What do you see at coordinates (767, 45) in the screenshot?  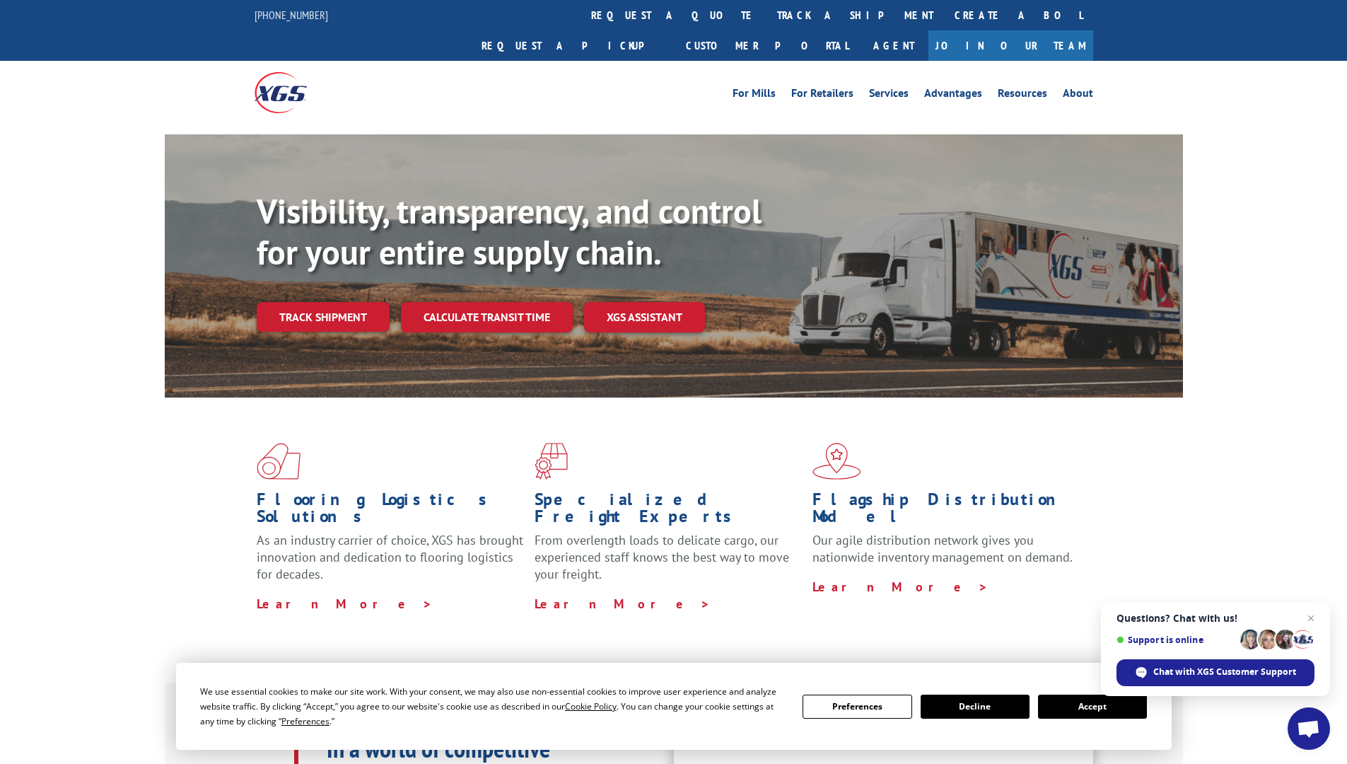 I see `a: Customer Portal` at bounding box center [767, 45].